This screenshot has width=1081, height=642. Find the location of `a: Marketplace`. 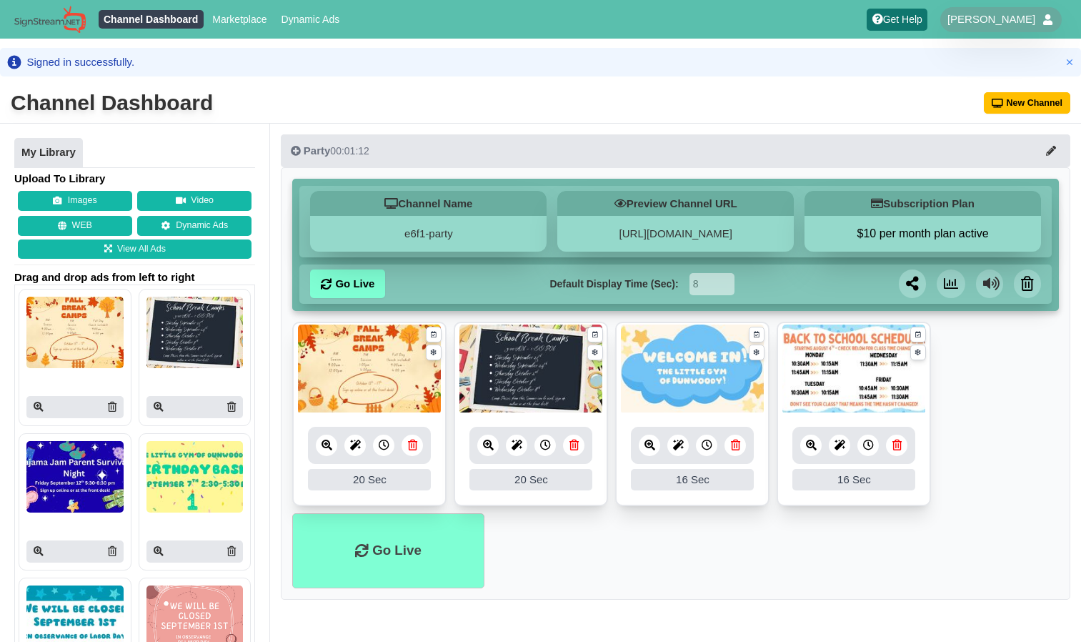

a: Marketplace is located at coordinates (239, 19).